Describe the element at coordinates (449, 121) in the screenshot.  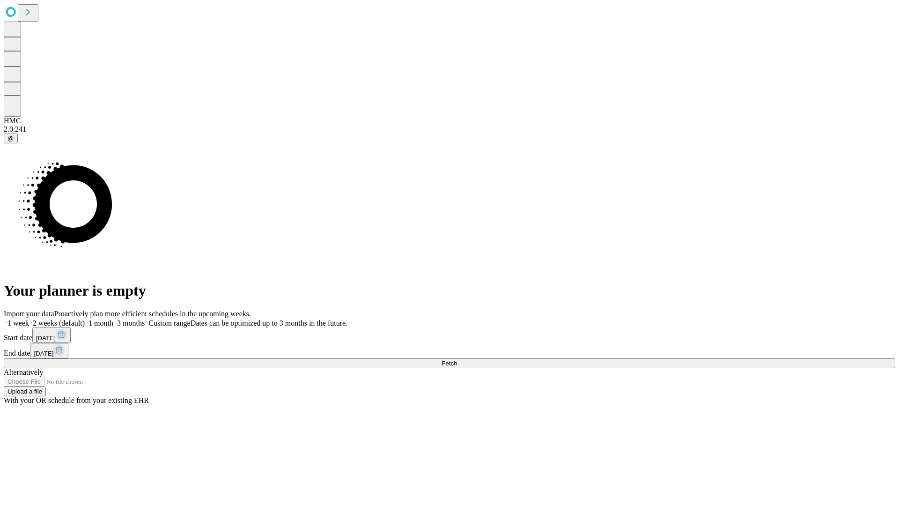
I see `div: HMC` at that location.